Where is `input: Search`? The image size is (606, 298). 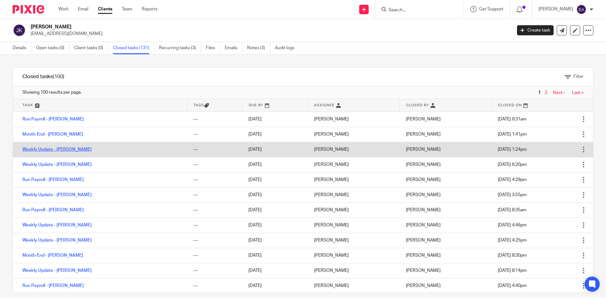 input: Search is located at coordinates (416, 10).